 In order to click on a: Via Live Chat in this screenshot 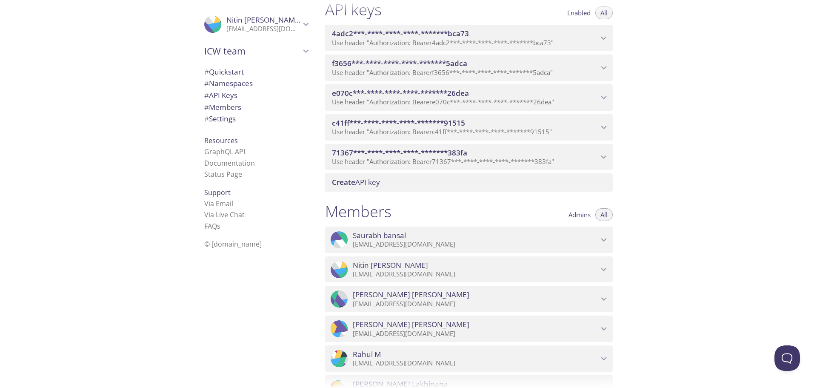, I will do `click(224, 214)`.